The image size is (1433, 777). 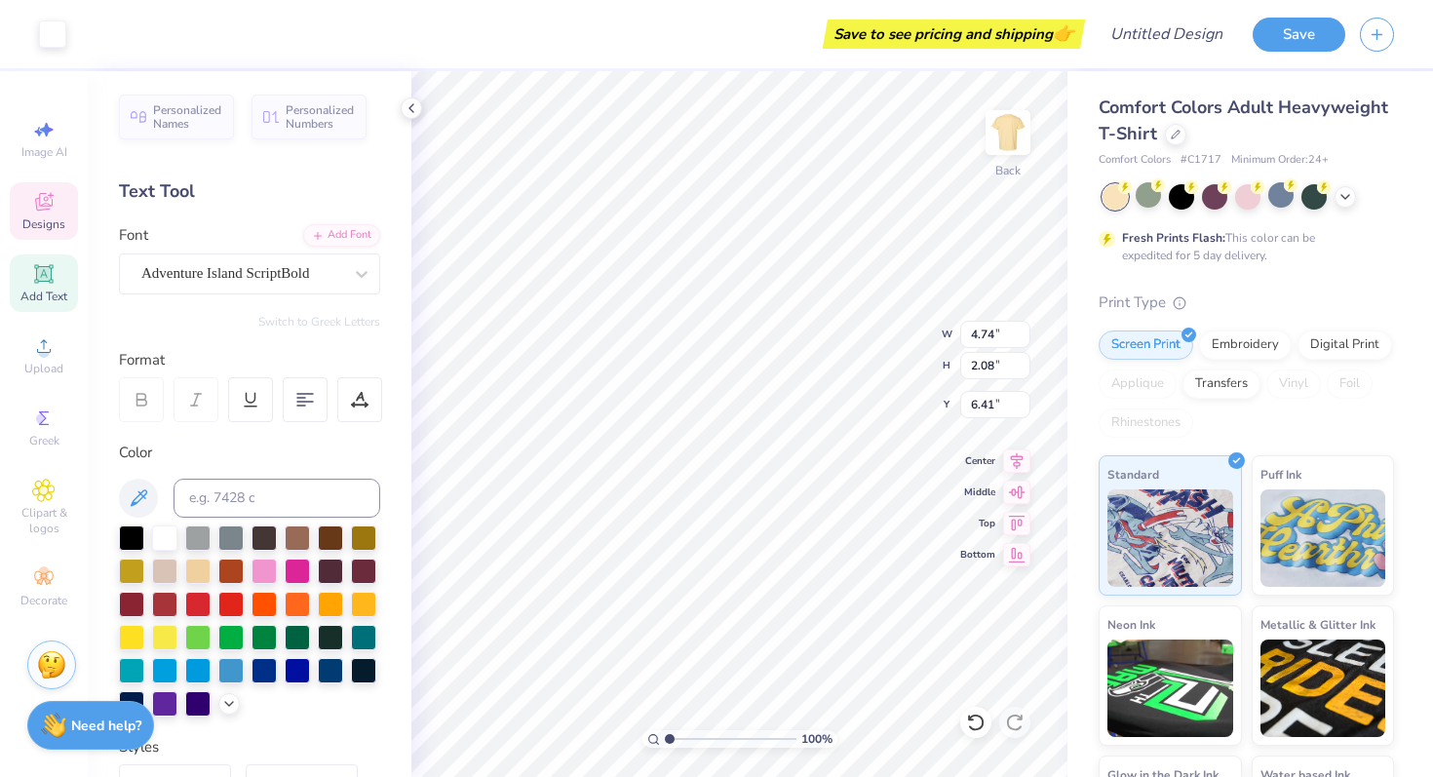 I want to click on div: Text Tool, so click(x=249, y=191).